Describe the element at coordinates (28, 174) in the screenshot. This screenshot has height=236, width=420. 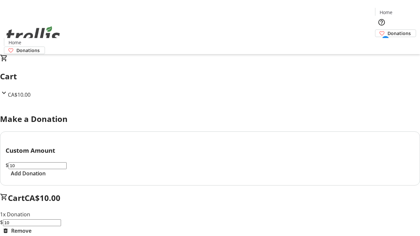
I see `span: Add Donation` at that location.